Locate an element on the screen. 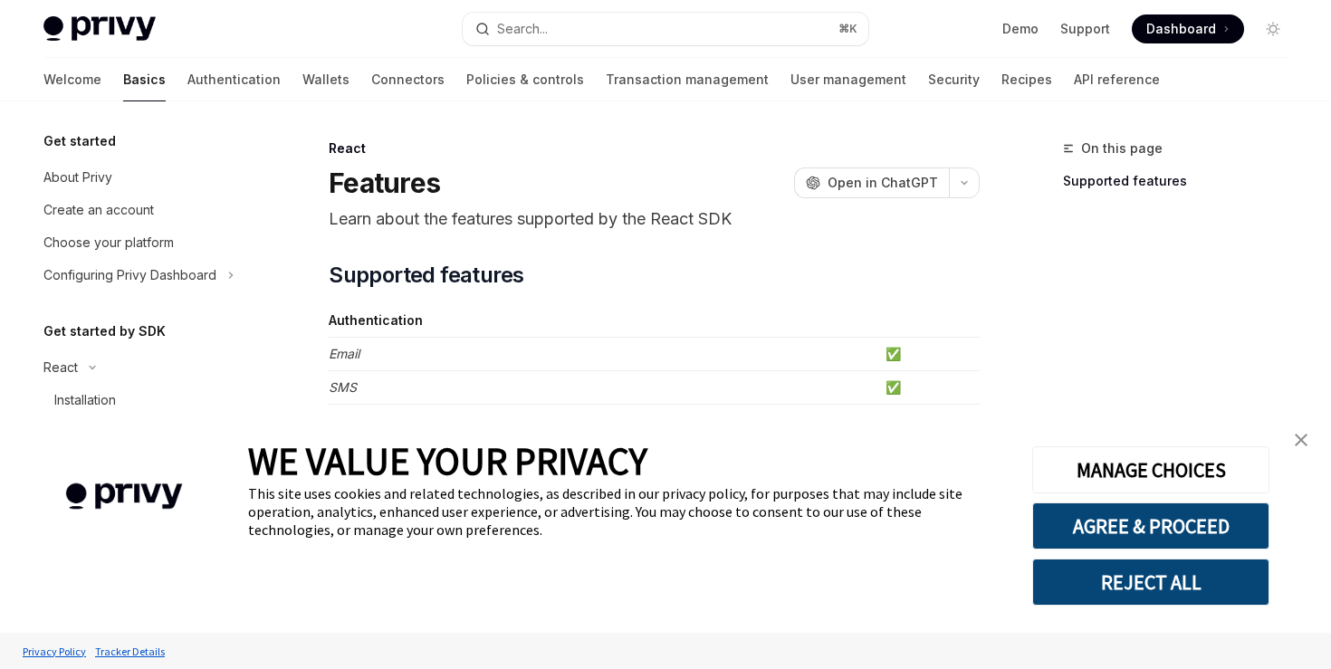  em: Email is located at coordinates (344, 353).